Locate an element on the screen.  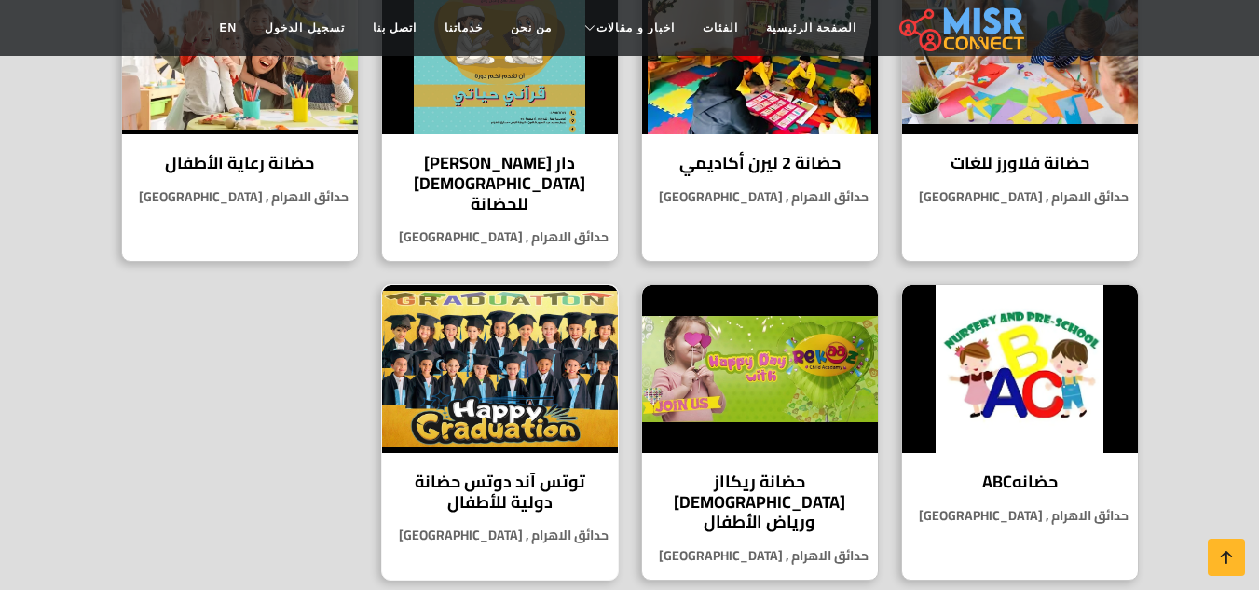
img: حضانة ريكااز الإسلامية ورياض الأطفال is located at coordinates (760, 369).